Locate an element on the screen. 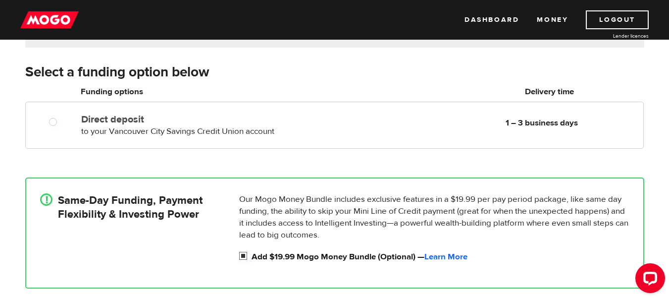  a: Lender licences is located at coordinates (612, 36).